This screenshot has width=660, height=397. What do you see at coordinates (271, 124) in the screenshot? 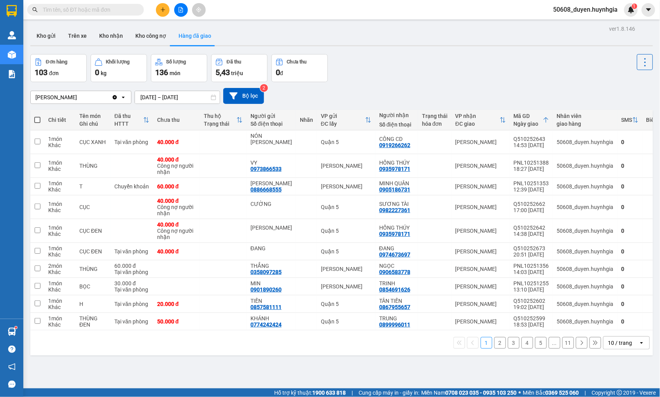
I see `div: Số điện thoại` at bounding box center [271, 124].